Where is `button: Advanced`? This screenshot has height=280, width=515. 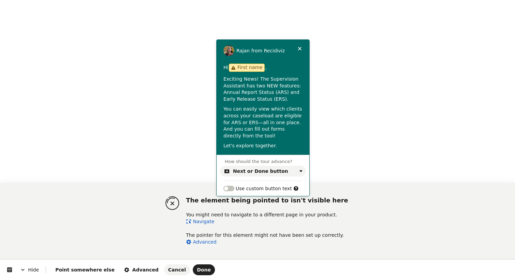
button: Advanced is located at coordinates (141, 270).